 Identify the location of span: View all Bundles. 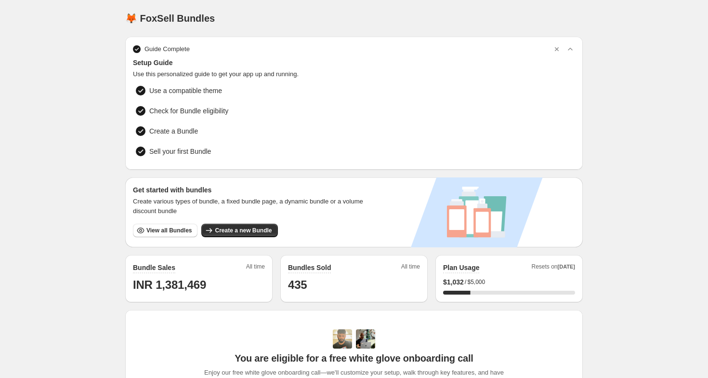
(169, 230).